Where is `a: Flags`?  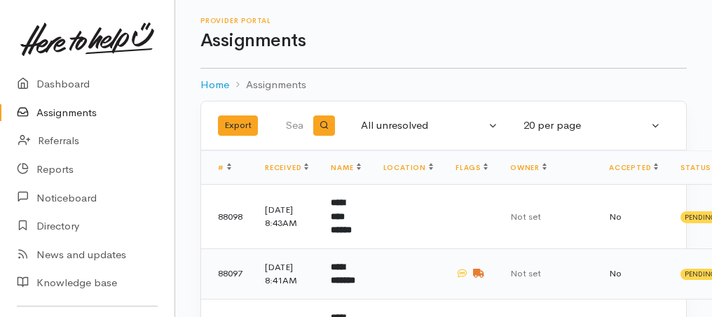 a: Flags is located at coordinates (472, 167).